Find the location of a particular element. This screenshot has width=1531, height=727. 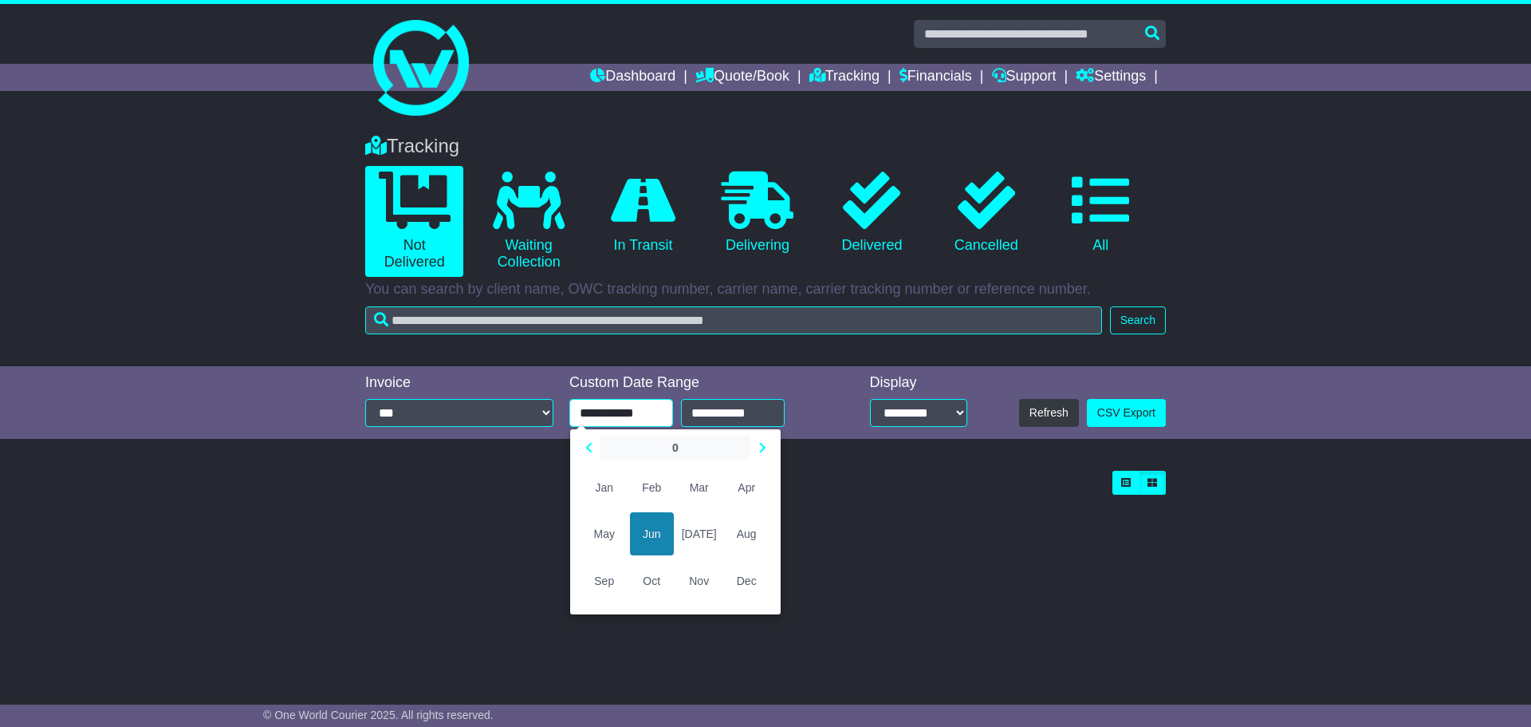

div: Tracking is located at coordinates (766, 146).